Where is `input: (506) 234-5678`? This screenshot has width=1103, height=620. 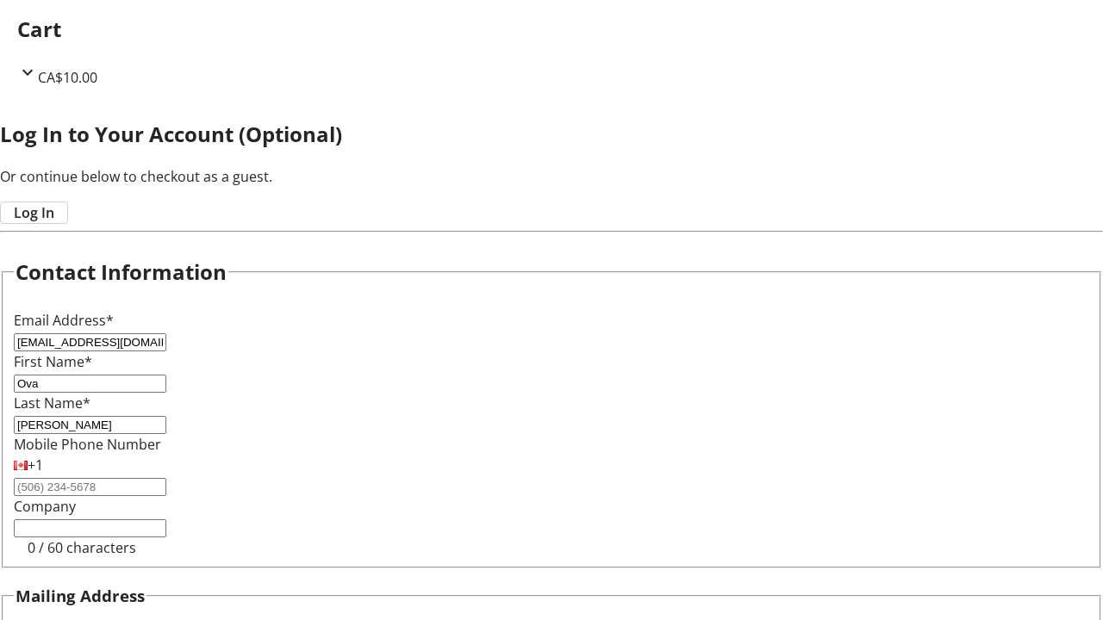 input: (506) 234-5678 is located at coordinates (90, 487).